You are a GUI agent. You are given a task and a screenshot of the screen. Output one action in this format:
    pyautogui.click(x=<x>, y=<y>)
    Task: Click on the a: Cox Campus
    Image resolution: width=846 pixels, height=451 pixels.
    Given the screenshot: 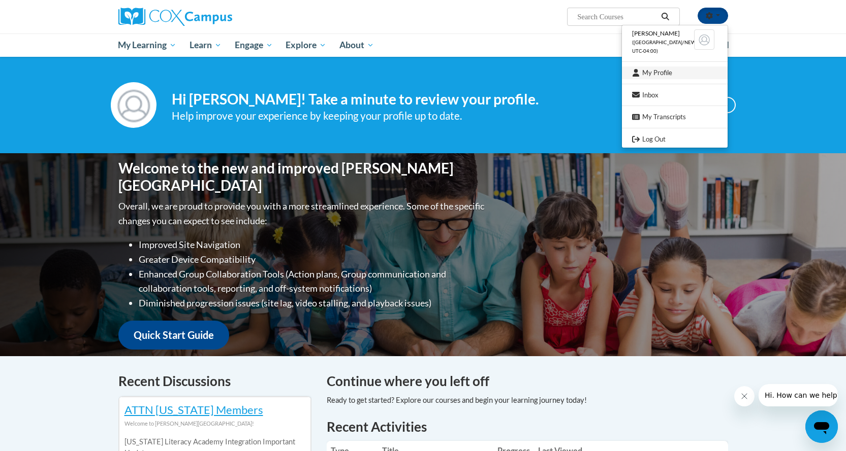 What is the action you would take?
    pyautogui.click(x=215, y=17)
    